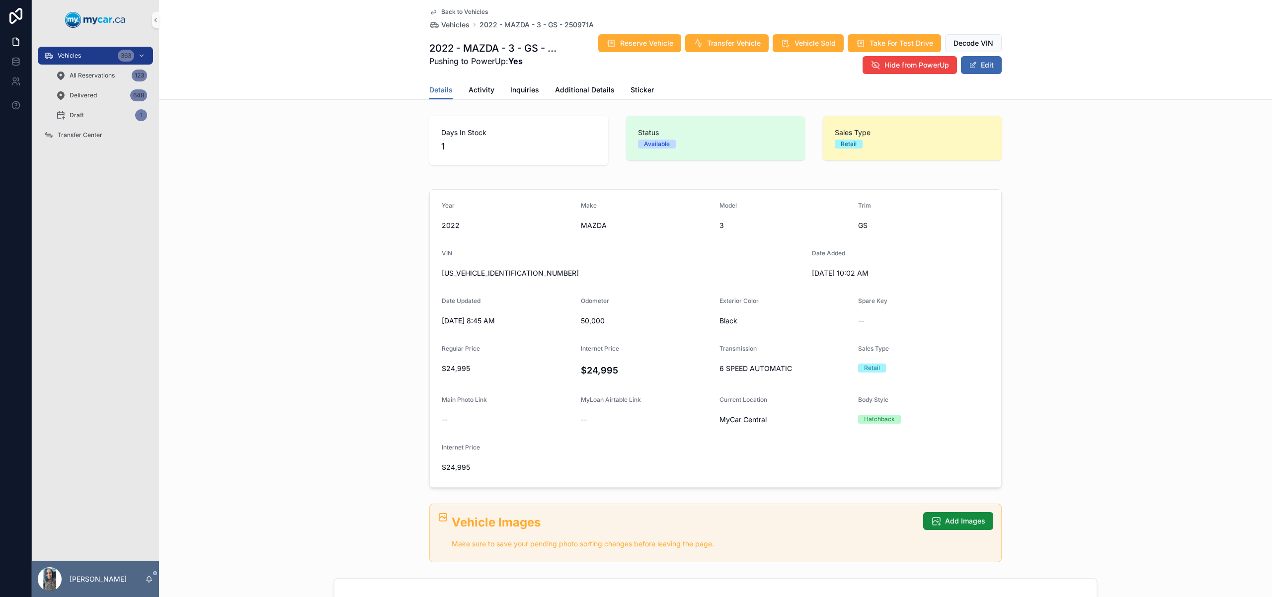 This screenshot has width=1272, height=597. What do you see at coordinates (464, 399) in the screenshot?
I see `span: Main Photo Link` at bounding box center [464, 399].